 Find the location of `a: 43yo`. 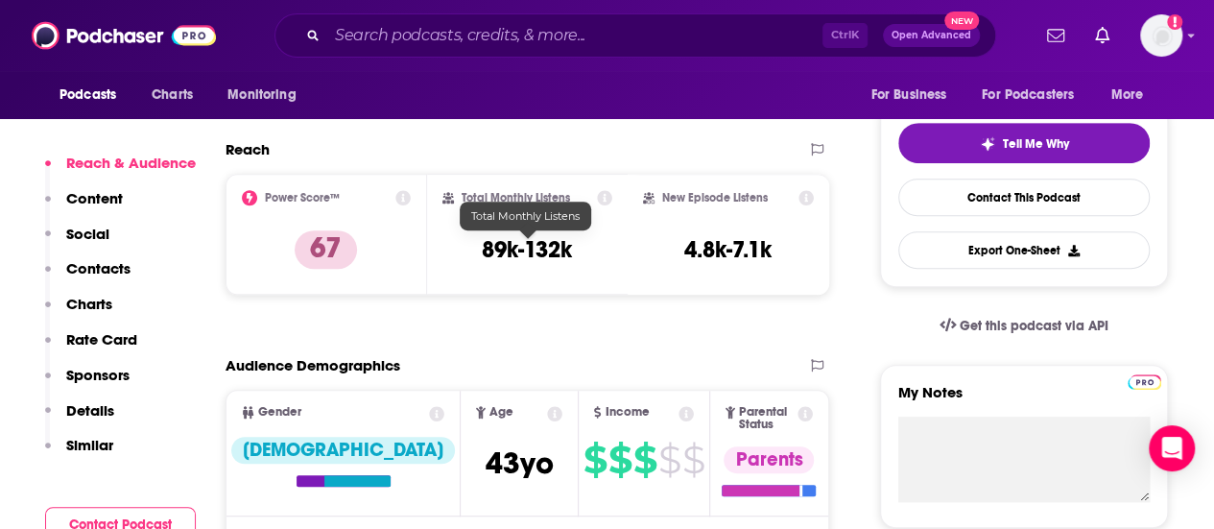

a: 43yo is located at coordinates (519, 467).